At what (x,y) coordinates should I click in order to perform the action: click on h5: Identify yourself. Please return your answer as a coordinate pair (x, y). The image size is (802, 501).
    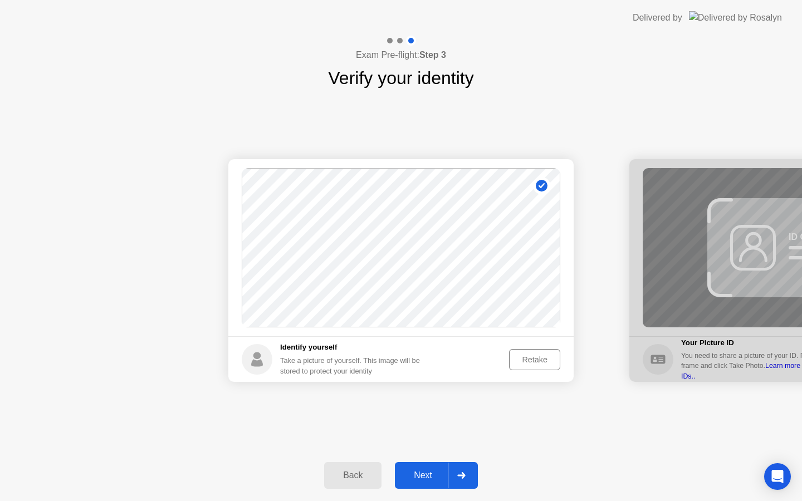
    Looking at the image, I should click on (354, 347).